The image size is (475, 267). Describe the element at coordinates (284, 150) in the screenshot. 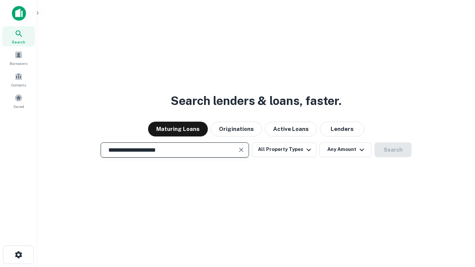

I see `button: All Property Types` at that location.